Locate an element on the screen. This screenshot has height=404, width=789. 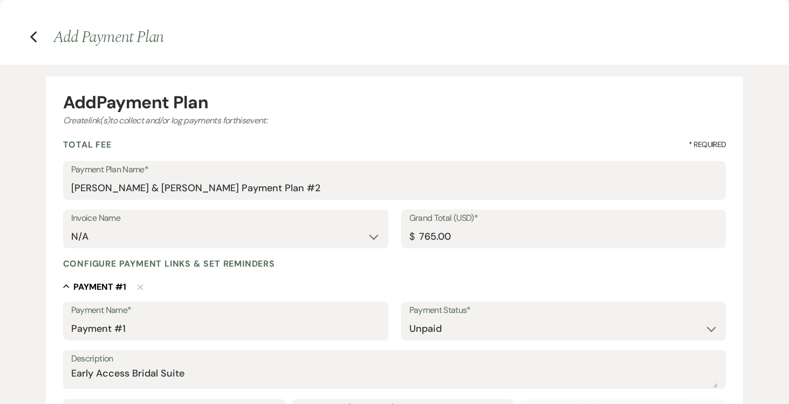
h4: Total Fee is located at coordinates (87, 145).